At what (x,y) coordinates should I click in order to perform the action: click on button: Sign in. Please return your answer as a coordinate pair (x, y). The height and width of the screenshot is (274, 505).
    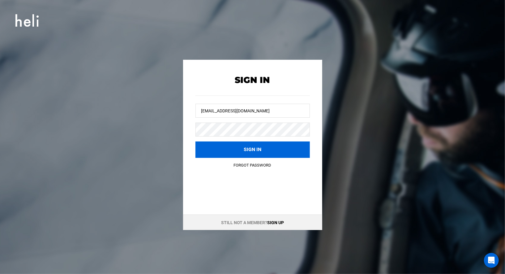
    Looking at the image, I should click on (253, 149).